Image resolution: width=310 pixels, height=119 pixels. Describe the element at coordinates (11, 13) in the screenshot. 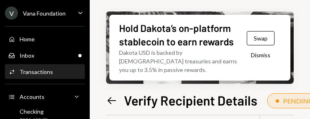

I see `div: V` at that location.